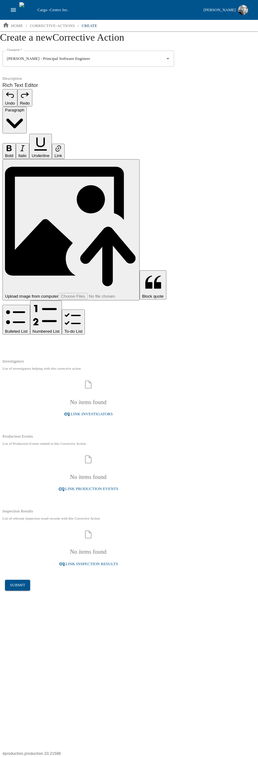  Describe the element at coordinates (73, 331) in the screenshot. I see `span: To-do List` at that location.